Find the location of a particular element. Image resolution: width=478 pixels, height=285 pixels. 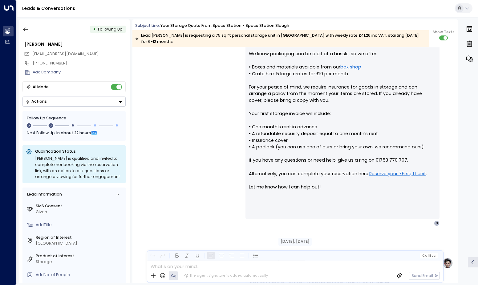

span: Following Up is located at coordinates (110, 29).